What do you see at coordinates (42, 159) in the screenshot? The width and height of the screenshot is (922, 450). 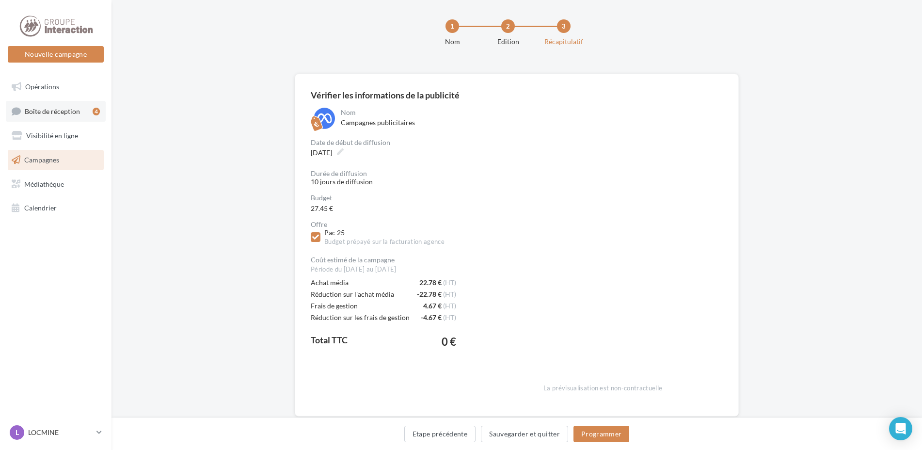 I see `span: Campagnes` at bounding box center [42, 159].